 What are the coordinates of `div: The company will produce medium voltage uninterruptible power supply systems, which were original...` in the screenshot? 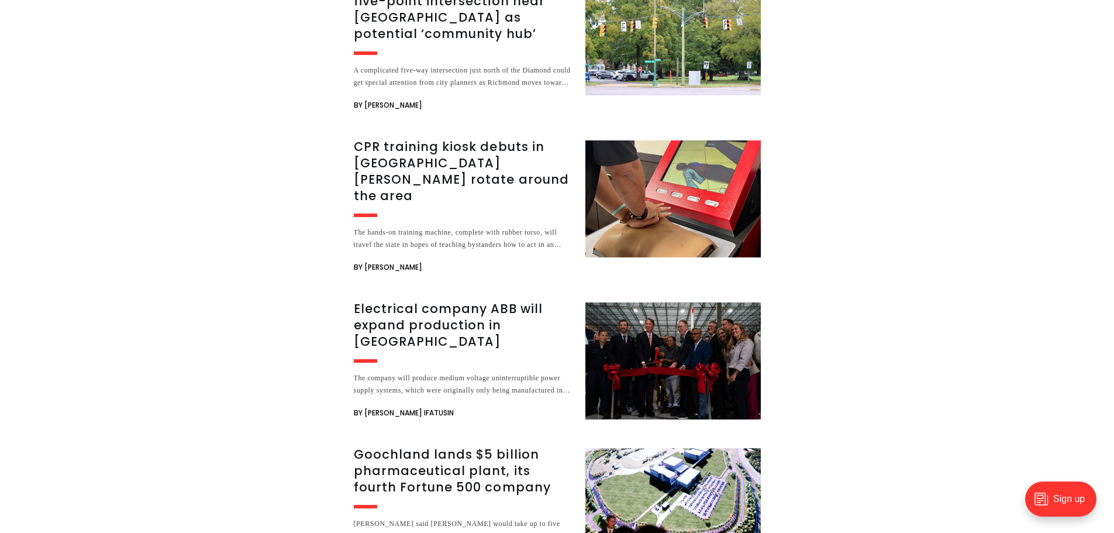 It's located at (462, 384).